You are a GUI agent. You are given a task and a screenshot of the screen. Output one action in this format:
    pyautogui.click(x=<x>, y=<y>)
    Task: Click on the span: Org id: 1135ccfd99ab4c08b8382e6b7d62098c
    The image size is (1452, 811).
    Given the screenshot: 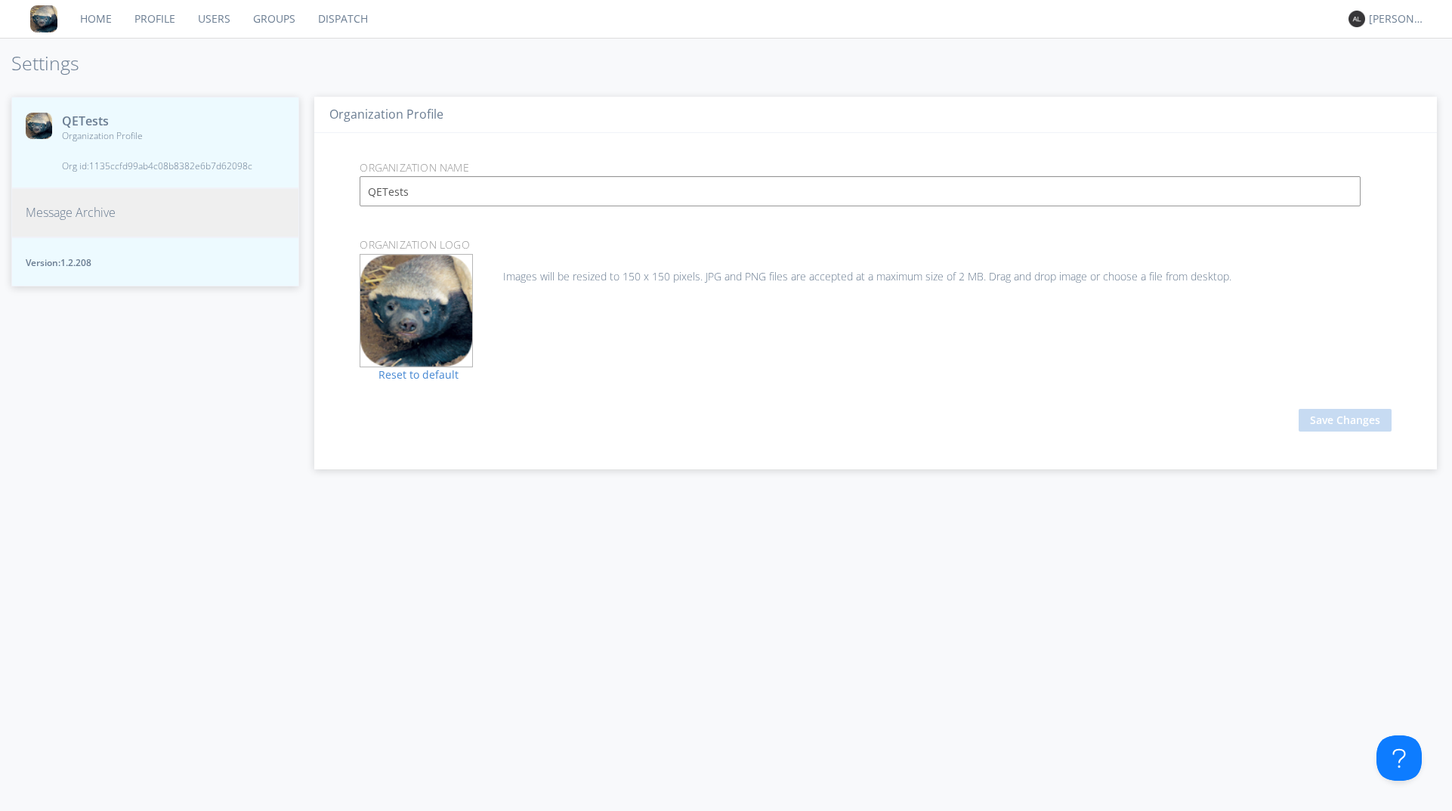 What is the action you would take?
    pyautogui.click(x=157, y=165)
    